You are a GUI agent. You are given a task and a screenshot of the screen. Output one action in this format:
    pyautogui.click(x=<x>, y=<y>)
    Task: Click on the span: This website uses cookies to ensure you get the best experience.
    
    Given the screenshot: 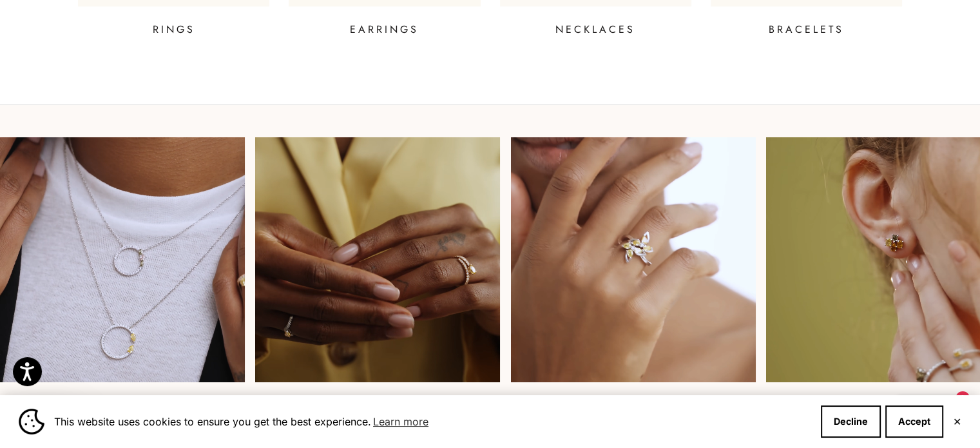 What is the action you would take?
    pyautogui.click(x=432, y=422)
    